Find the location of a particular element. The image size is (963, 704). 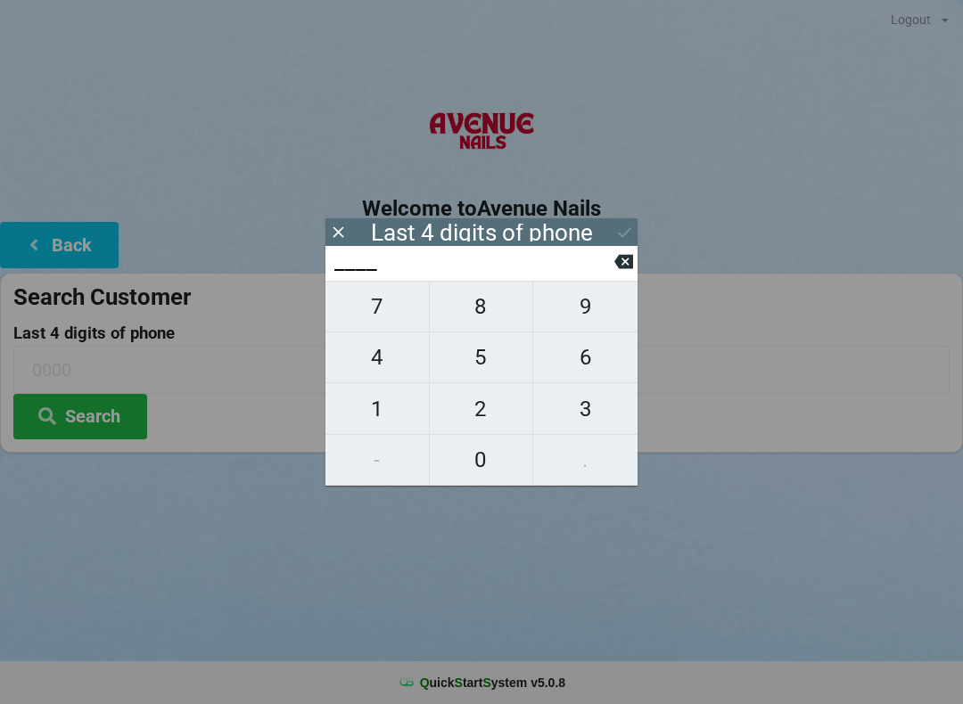

button: 2 is located at coordinates (481, 408).